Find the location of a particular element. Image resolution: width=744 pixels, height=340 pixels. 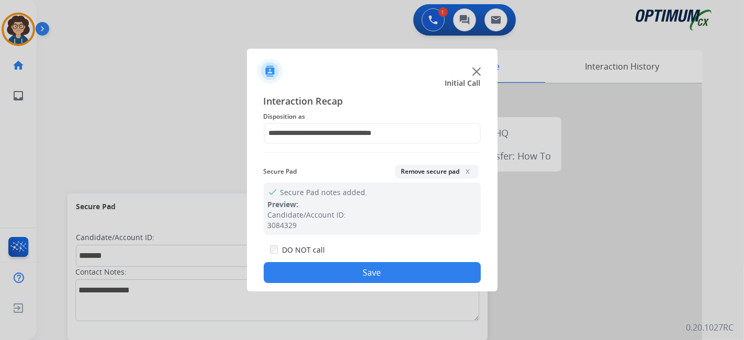

button: Remove secure padx is located at coordinates (437, 172).